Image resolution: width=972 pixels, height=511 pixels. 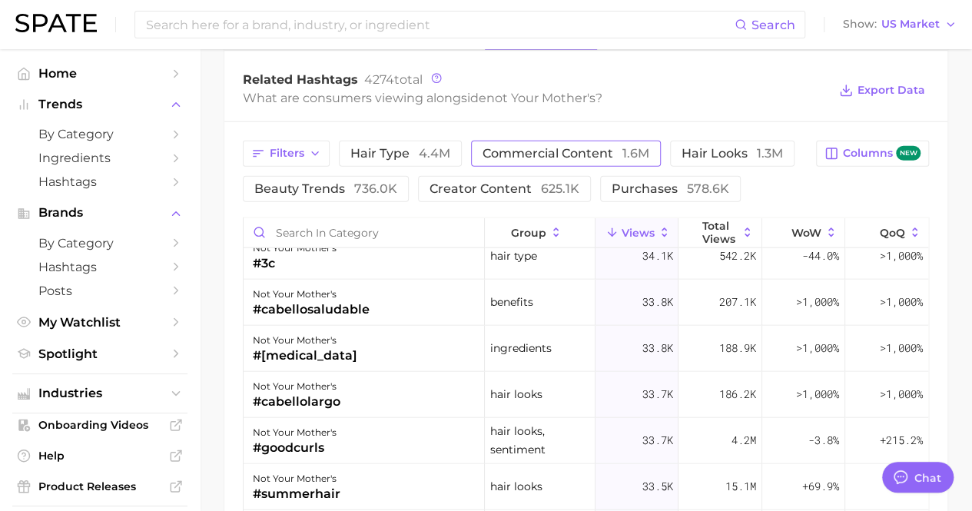 I want to click on button: group, so click(x=540, y=233).